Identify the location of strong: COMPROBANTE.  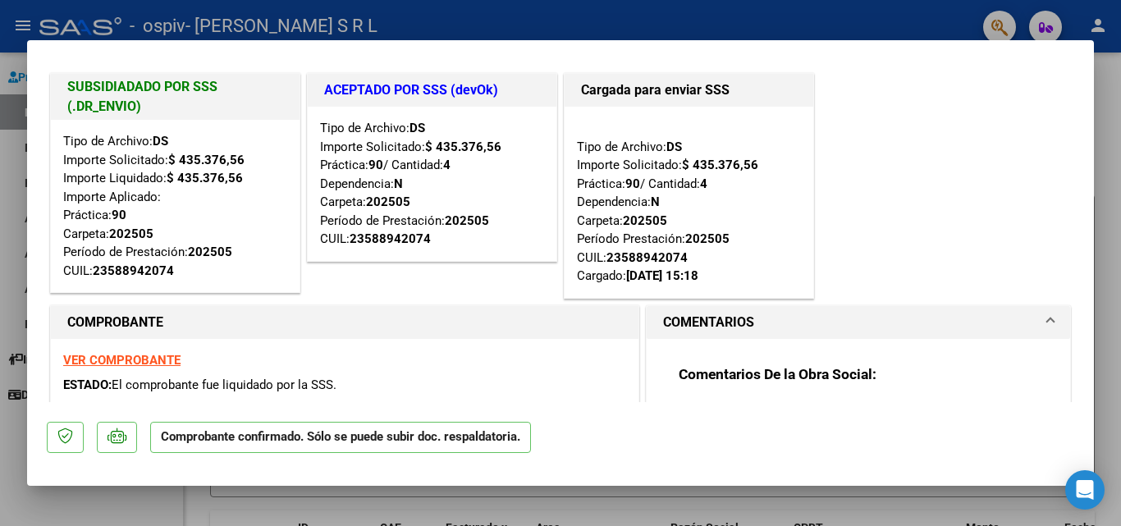
(115, 322).